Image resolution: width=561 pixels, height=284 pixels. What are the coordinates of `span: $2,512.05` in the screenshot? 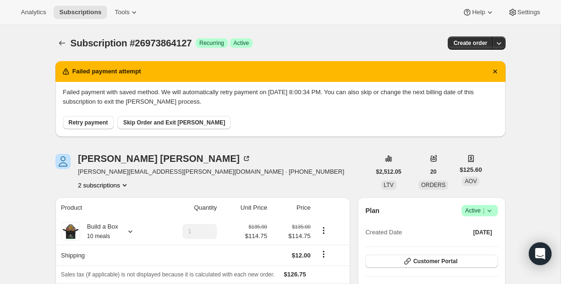 It's located at (388, 172).